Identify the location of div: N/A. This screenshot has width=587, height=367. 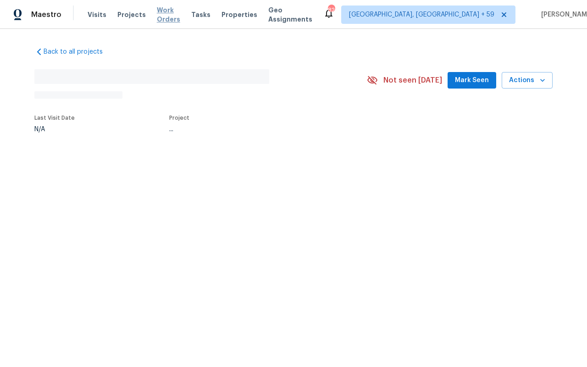
(55, 129).